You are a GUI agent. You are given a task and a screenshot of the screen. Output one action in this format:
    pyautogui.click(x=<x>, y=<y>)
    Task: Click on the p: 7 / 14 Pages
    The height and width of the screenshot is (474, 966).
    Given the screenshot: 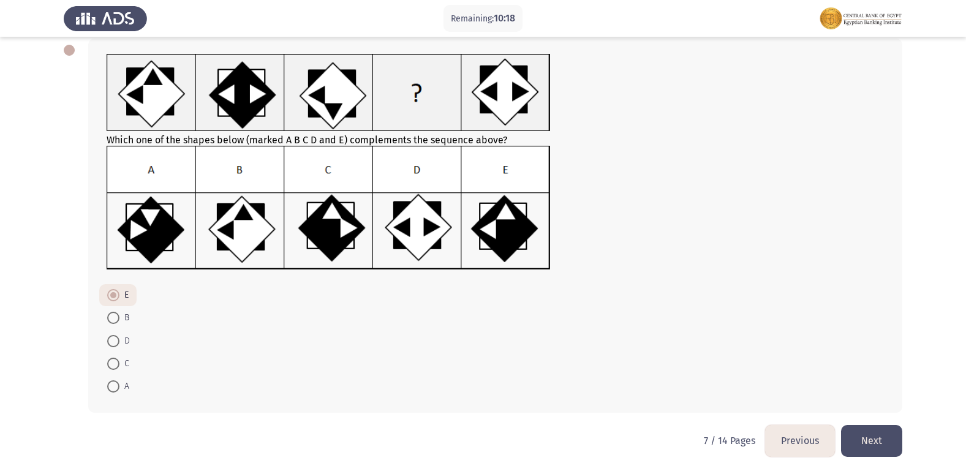 What is the action you would take?
    pyautogui.click(x=729, y=440)
    